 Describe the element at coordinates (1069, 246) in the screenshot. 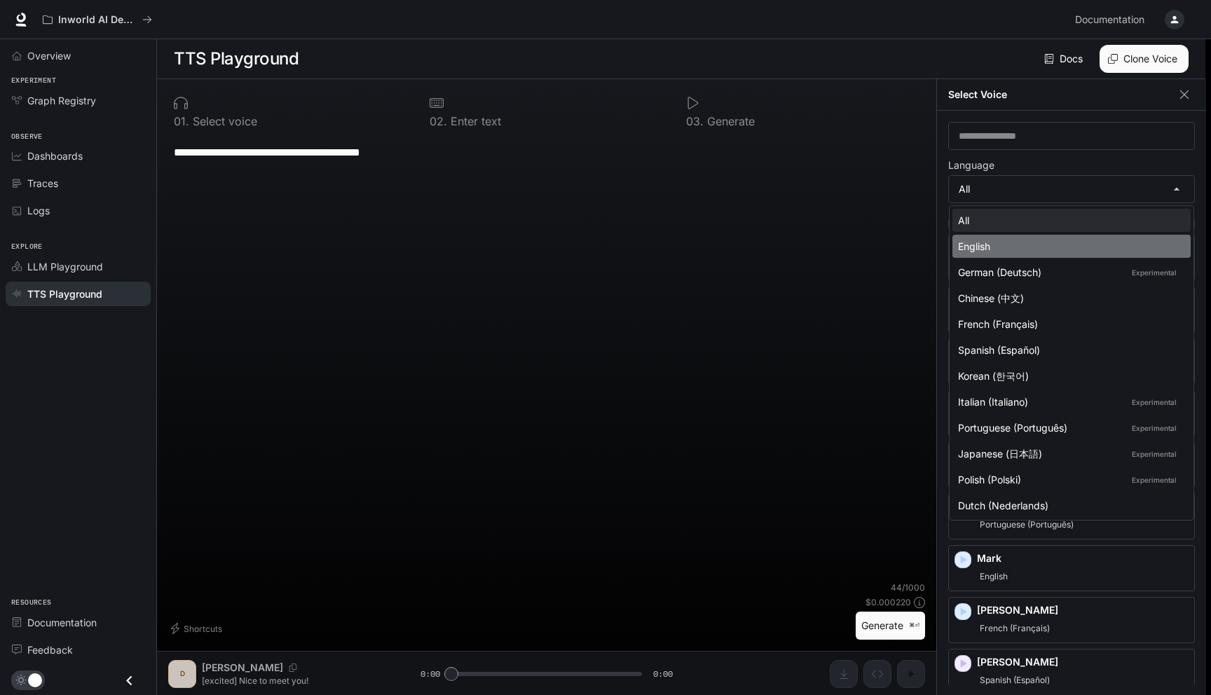

I see `div: English` at that location.